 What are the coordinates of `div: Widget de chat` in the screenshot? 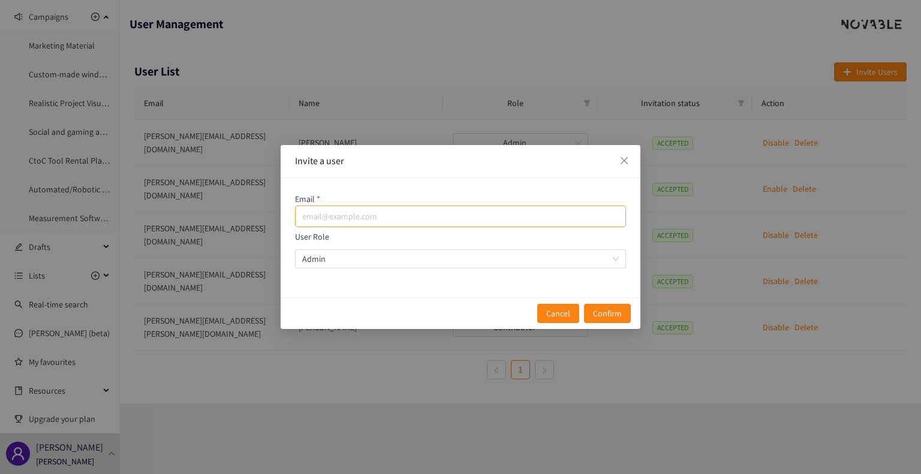 It's located at (823, 409).